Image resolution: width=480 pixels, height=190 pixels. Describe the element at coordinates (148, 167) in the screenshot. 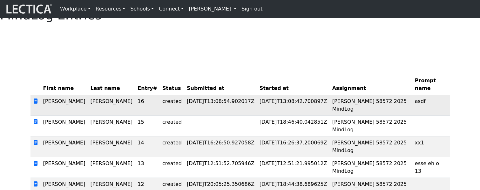

I see `td: 13` at that location.